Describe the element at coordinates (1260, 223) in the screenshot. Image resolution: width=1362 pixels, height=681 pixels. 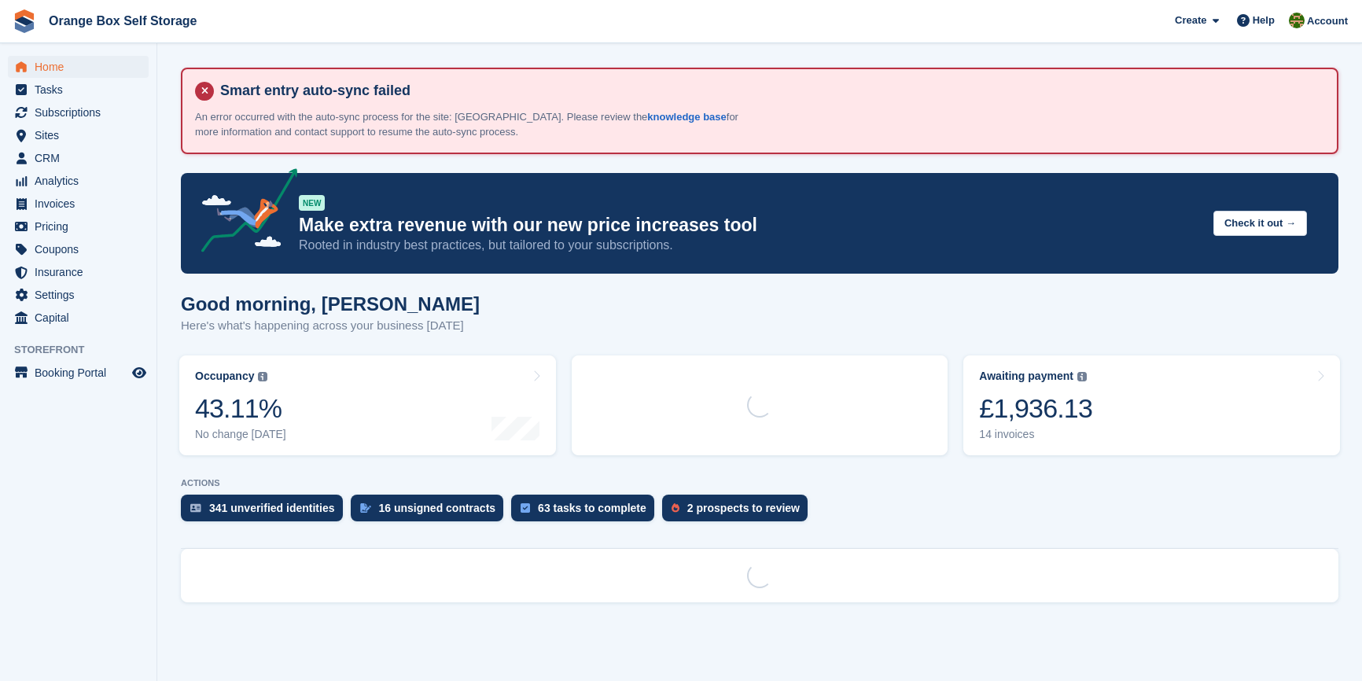
I see `button: Check it out →` at that location.